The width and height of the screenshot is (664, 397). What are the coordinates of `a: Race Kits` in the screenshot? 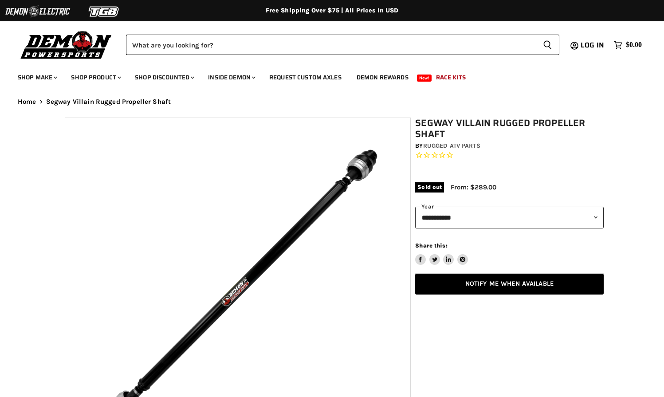 It's located at (451, 77).